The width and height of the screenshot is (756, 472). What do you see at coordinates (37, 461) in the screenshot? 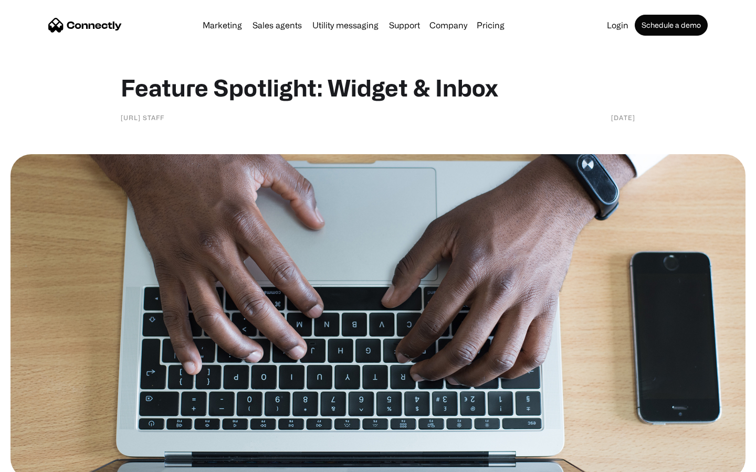
I see `aside: Language selected: English` at bounding box center [37, 461].